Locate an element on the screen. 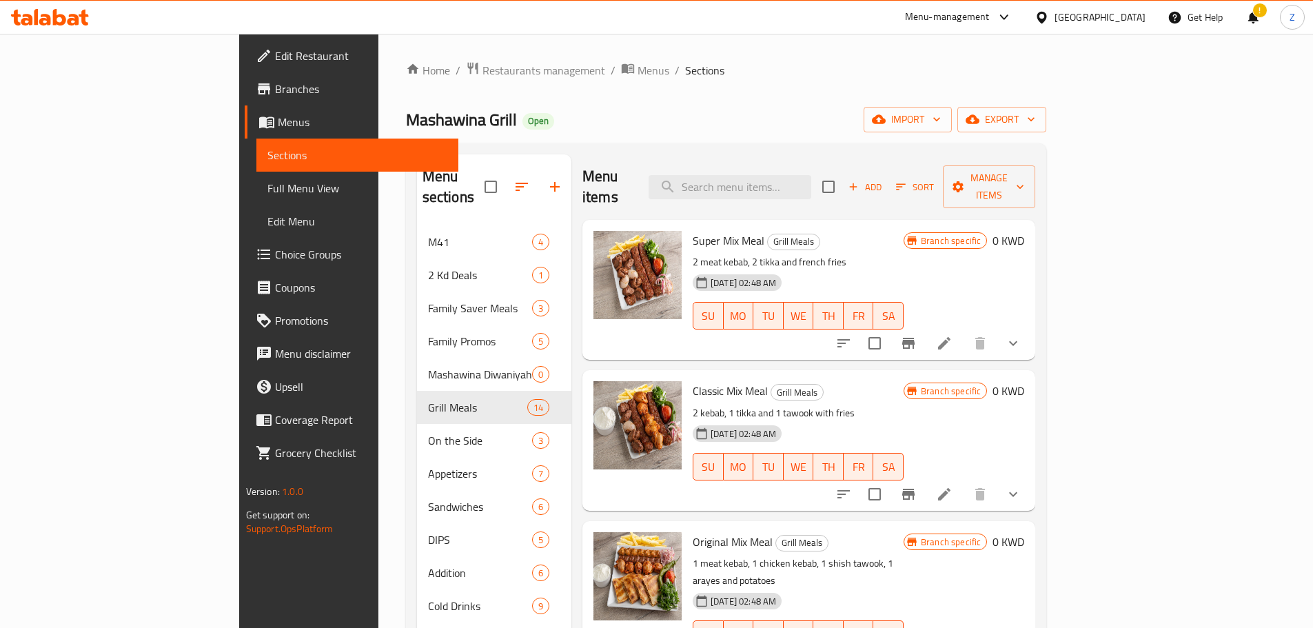 The width and height of the screenshot is (1313, 628). span: TU is located at coordinates (769, 467).